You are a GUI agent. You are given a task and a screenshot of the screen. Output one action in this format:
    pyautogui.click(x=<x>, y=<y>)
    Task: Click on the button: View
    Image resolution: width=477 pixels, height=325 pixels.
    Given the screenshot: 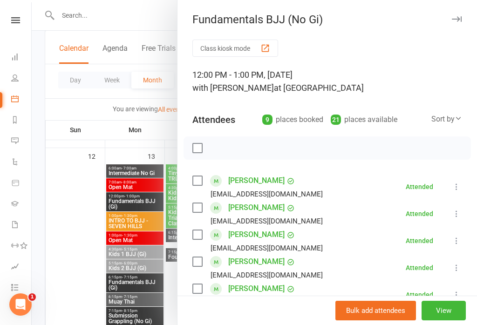 What is the action you would take?
    pyautogui.click(x=443, y=310)
    